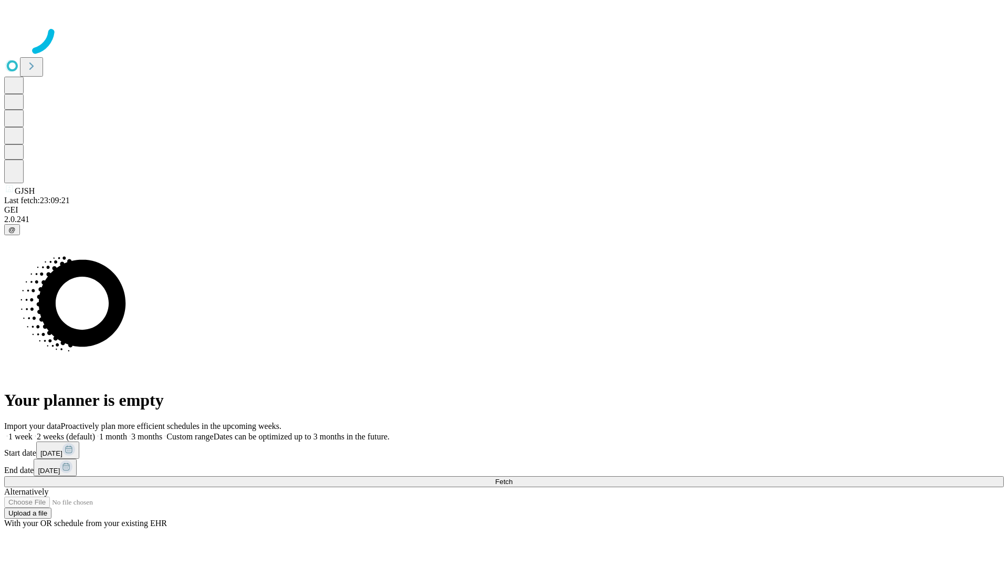 This screenshot has width=1008, height=567. I want to click on span: Custom range, so click(190, 436).